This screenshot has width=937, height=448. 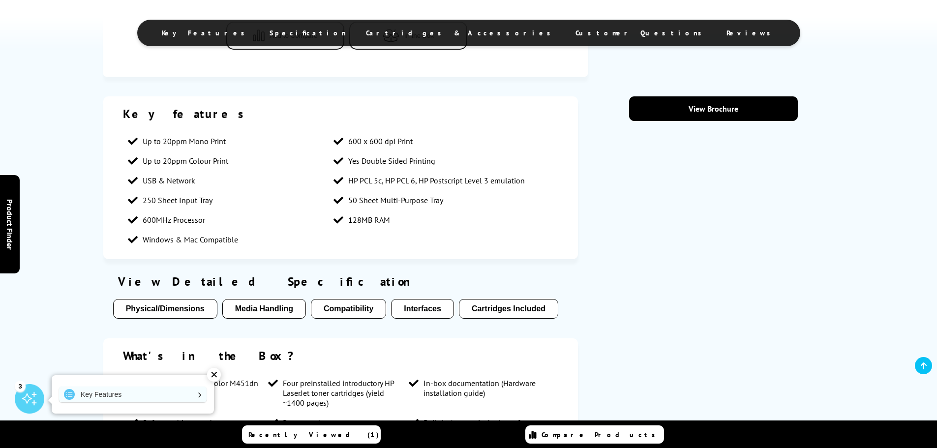 What do you see at coordinates (10, 224) in the screenshot?
I see `span: Product Finder` at bounding box center [10, 224].